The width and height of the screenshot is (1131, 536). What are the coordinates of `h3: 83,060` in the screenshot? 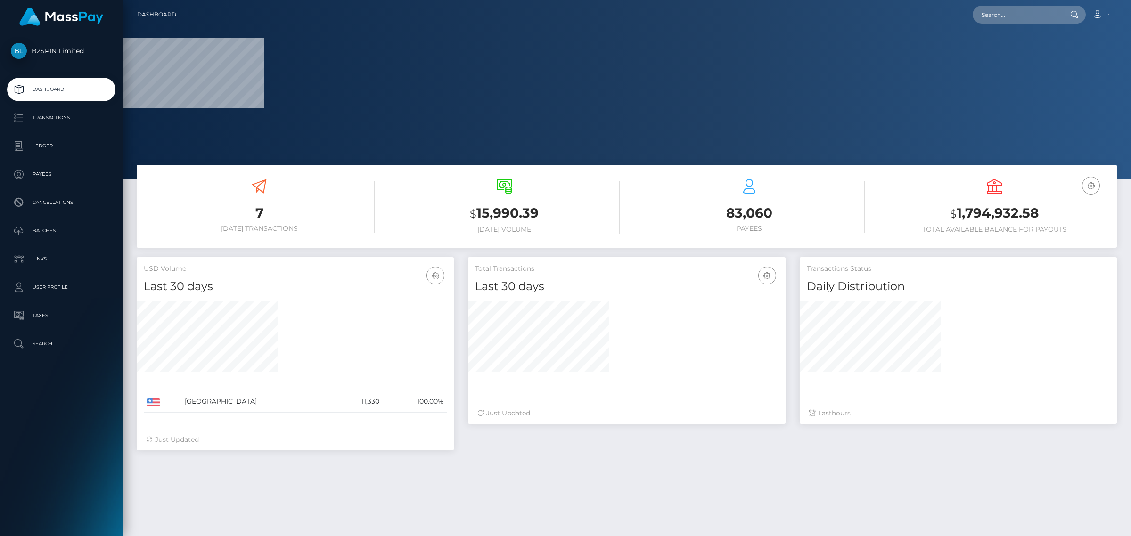 It's located at (749, 213).